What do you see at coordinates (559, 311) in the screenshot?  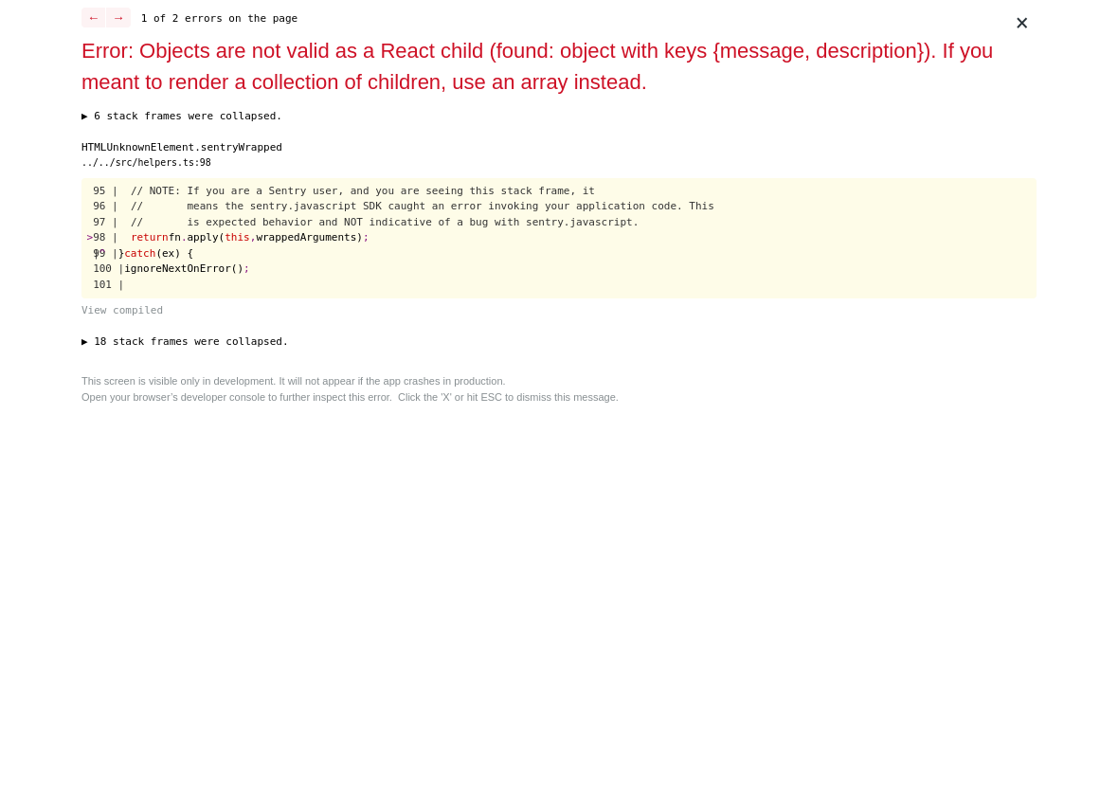 I see `button: View compiled` at bounding box center [559, 311].